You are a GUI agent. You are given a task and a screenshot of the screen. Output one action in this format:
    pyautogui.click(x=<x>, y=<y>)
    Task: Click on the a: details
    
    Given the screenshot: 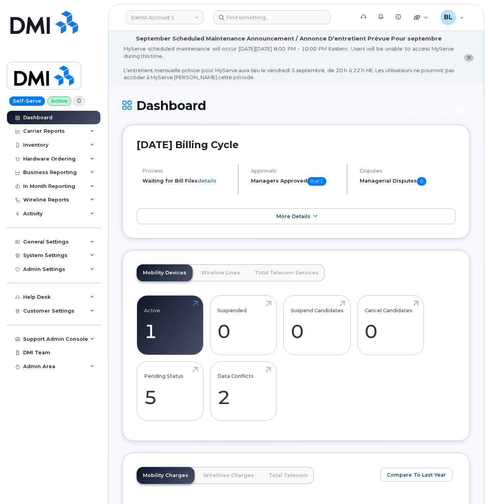 What is the action you would take?
    pyautogui.click(x=207, y=181)
    